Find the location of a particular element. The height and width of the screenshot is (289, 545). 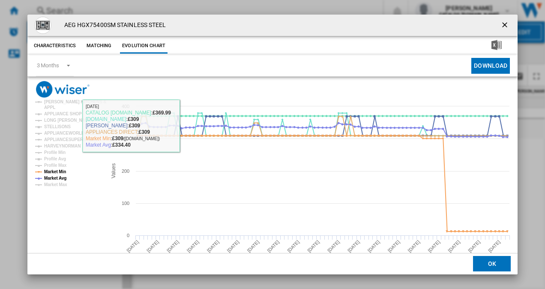

tspan: Profile Max is located at coordinates (55, 165).